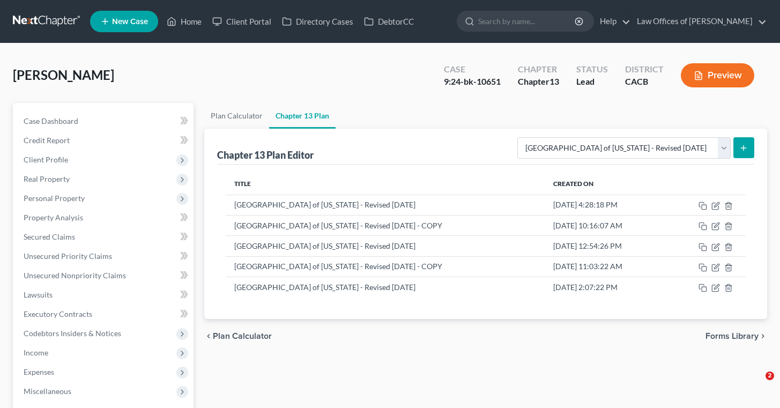  What do you see at coordinates (592, 69) in the screenshot?
I see `div: Status` at bounding box center [592, 69].